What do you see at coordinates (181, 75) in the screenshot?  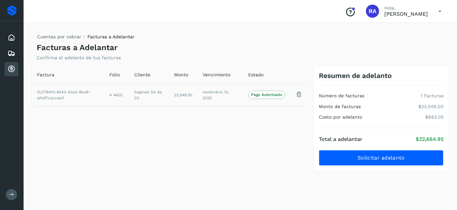 I see `span: Monto` at bounding box center [181, 75].